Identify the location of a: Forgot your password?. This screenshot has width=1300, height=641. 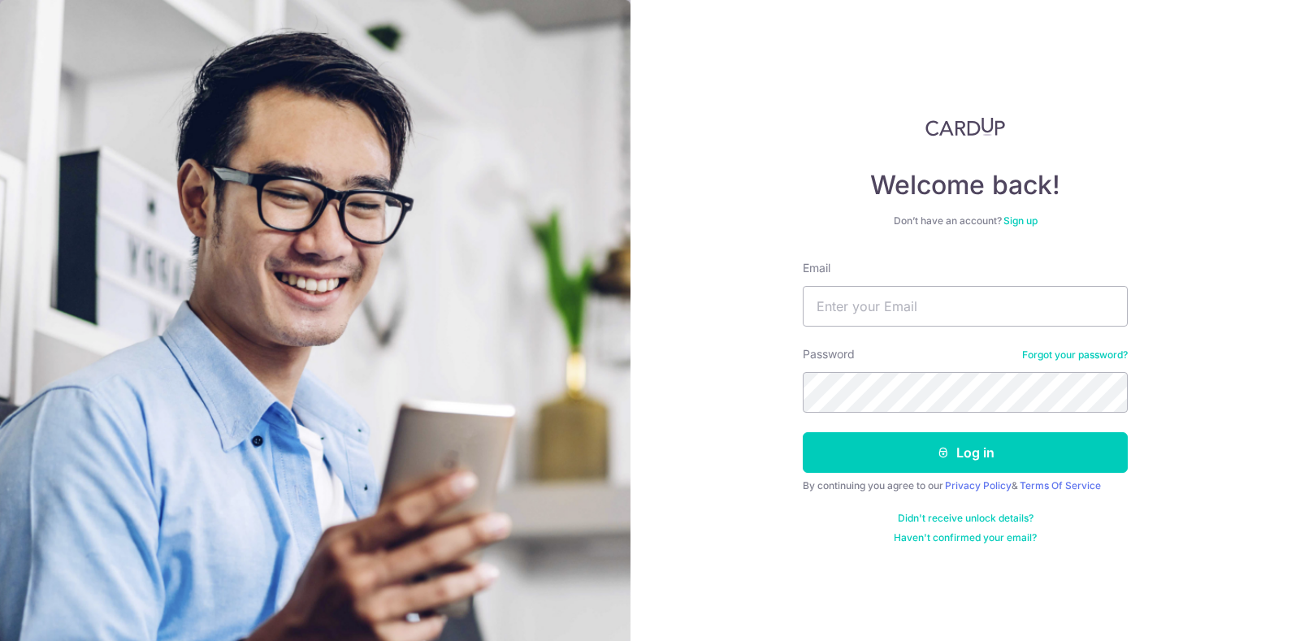
(1075, 355).